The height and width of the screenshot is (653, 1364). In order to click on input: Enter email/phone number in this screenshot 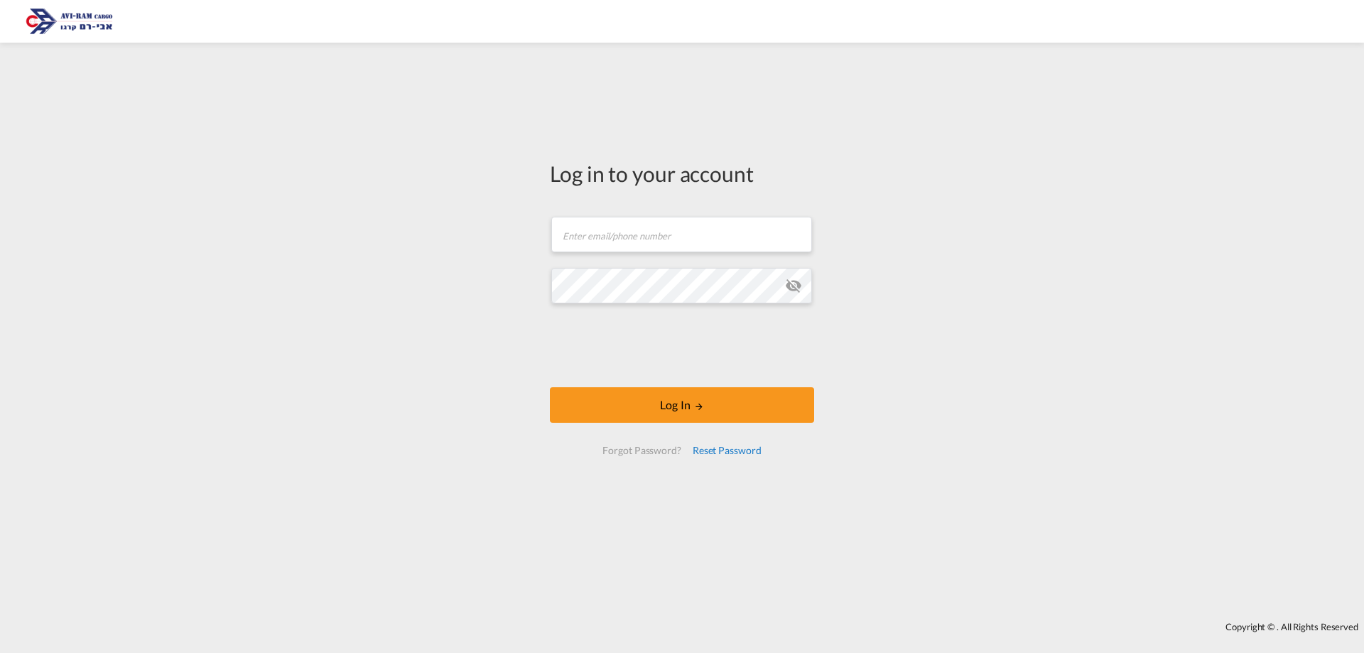, I will do `click(681, 234)`.